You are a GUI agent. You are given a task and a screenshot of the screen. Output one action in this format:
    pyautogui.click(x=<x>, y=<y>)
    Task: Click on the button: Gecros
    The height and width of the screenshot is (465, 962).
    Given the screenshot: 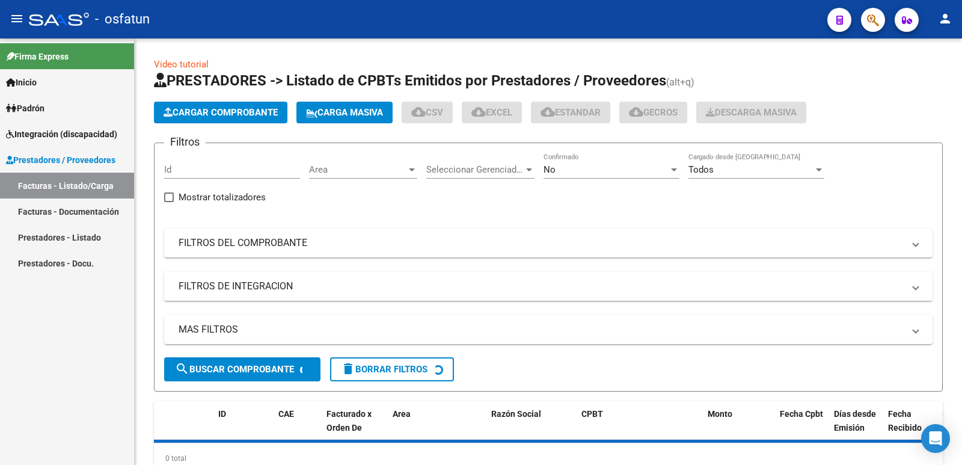 What is the action you would take?
    pyautogui.click(x=653, y=112)
    